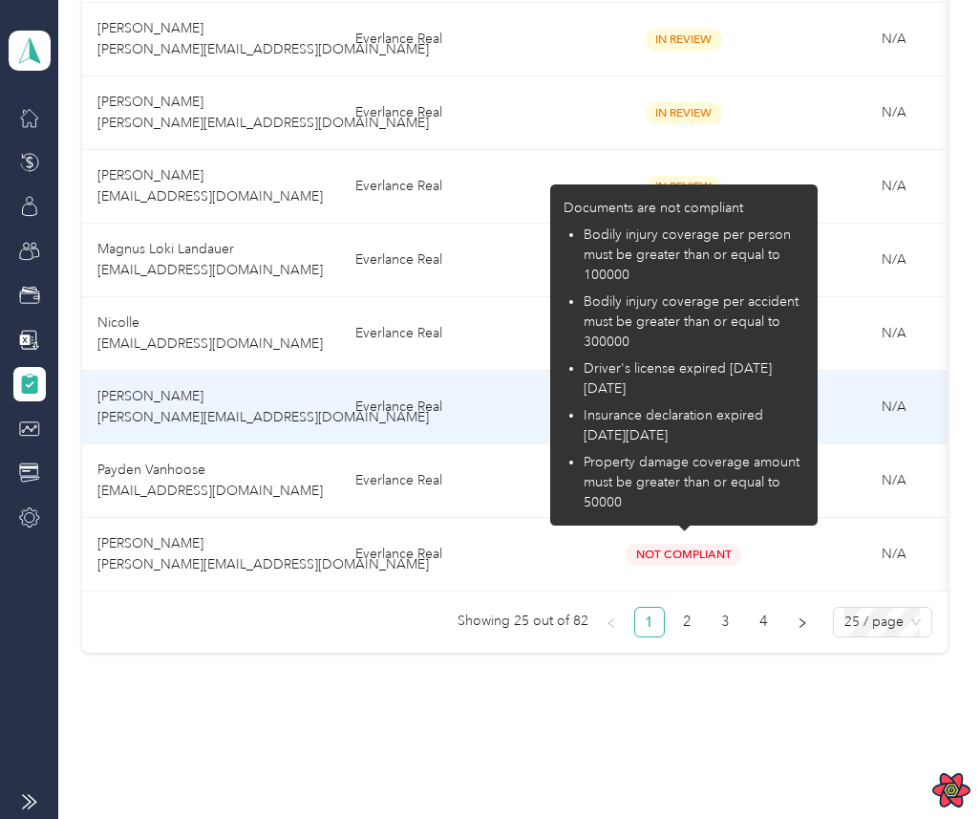  What do you see at coordinates (883, 622) in the screenshot?
I see `div: Page Size` at bounding box center [883, 622].